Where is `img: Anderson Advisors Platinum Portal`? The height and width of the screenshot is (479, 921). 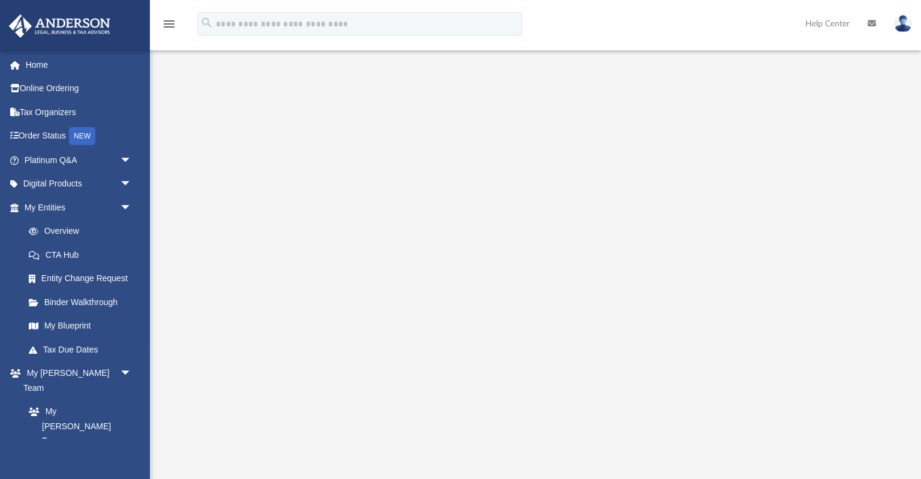
img: Anderson Advisors Platinum Portal is located at coordinates (59, 26).